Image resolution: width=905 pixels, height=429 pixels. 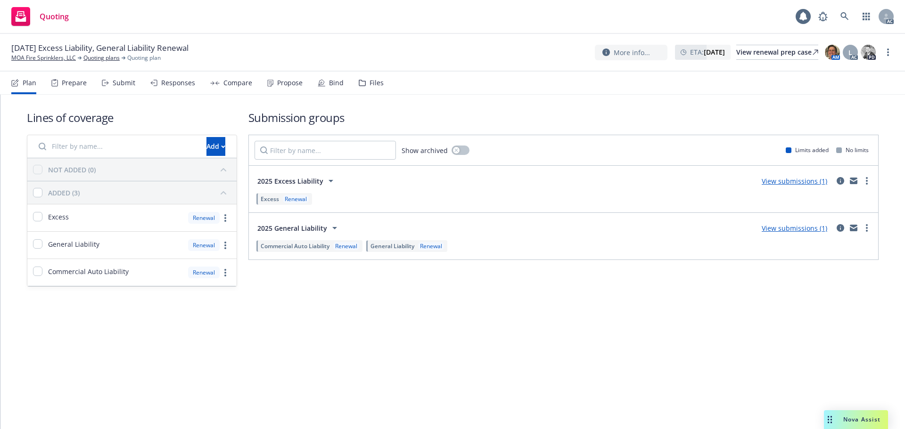 What do you see at coordinates (866, 16) in the screenshot?
I see `a: Switch app` at bounding box center [866, 16].